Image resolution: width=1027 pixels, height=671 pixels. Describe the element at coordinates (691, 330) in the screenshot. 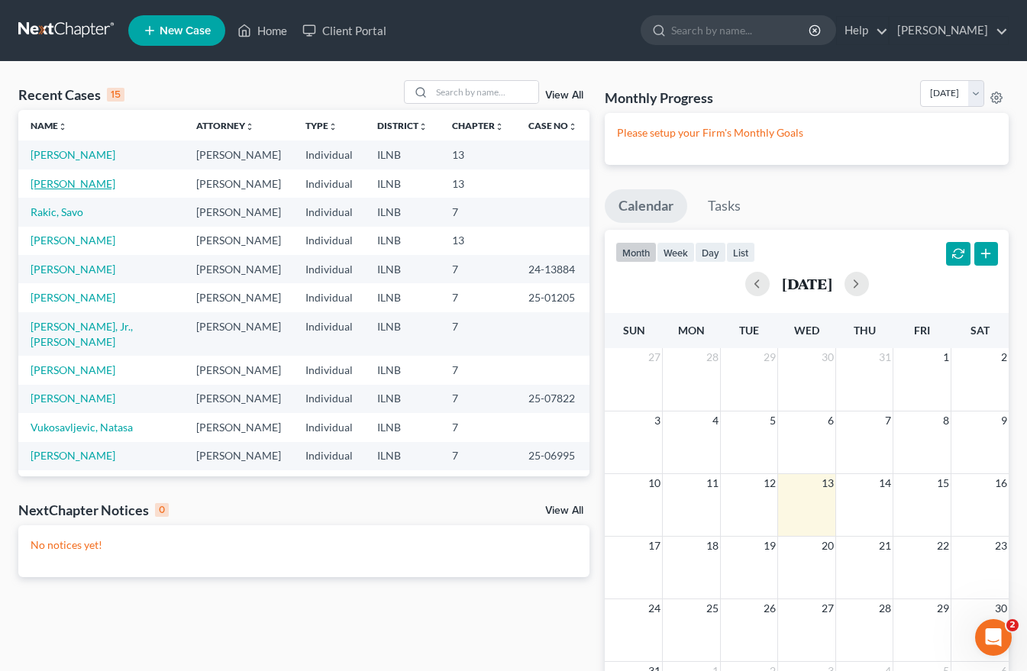

I see `span: Mon` at that location.